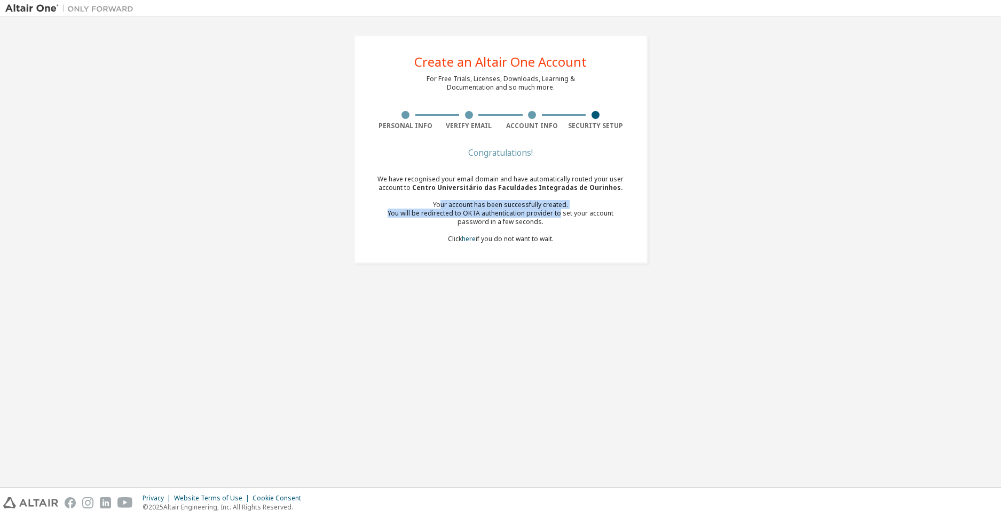 Image resolution: width=1001 pixels, height=518 pixels. What do you see at coordinates (501, 83) in the screenshot?
I see `div: For Free Trials, Licenses, Downloads, Learning & Documentation and so much more.` at bounding box center [501, 83].